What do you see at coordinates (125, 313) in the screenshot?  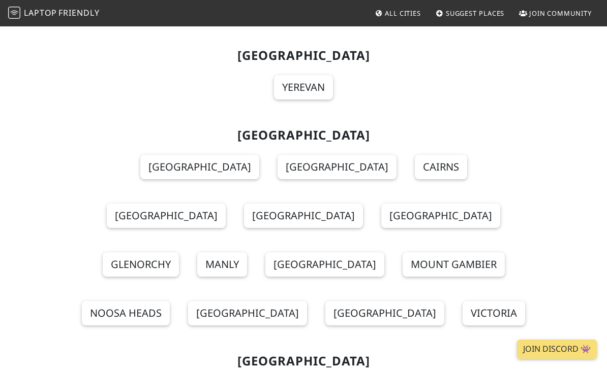 I see `a: Noosa Heads` at bounding box center [125, 313].